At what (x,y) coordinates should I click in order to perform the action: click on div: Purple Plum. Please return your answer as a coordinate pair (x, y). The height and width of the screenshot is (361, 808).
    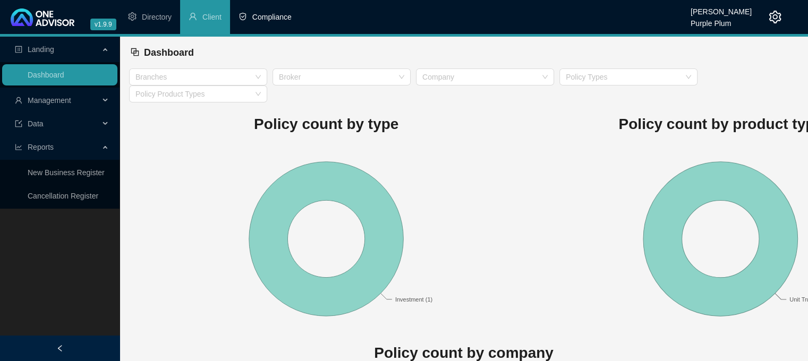
    Looking at the image, I should click on (721, 20).